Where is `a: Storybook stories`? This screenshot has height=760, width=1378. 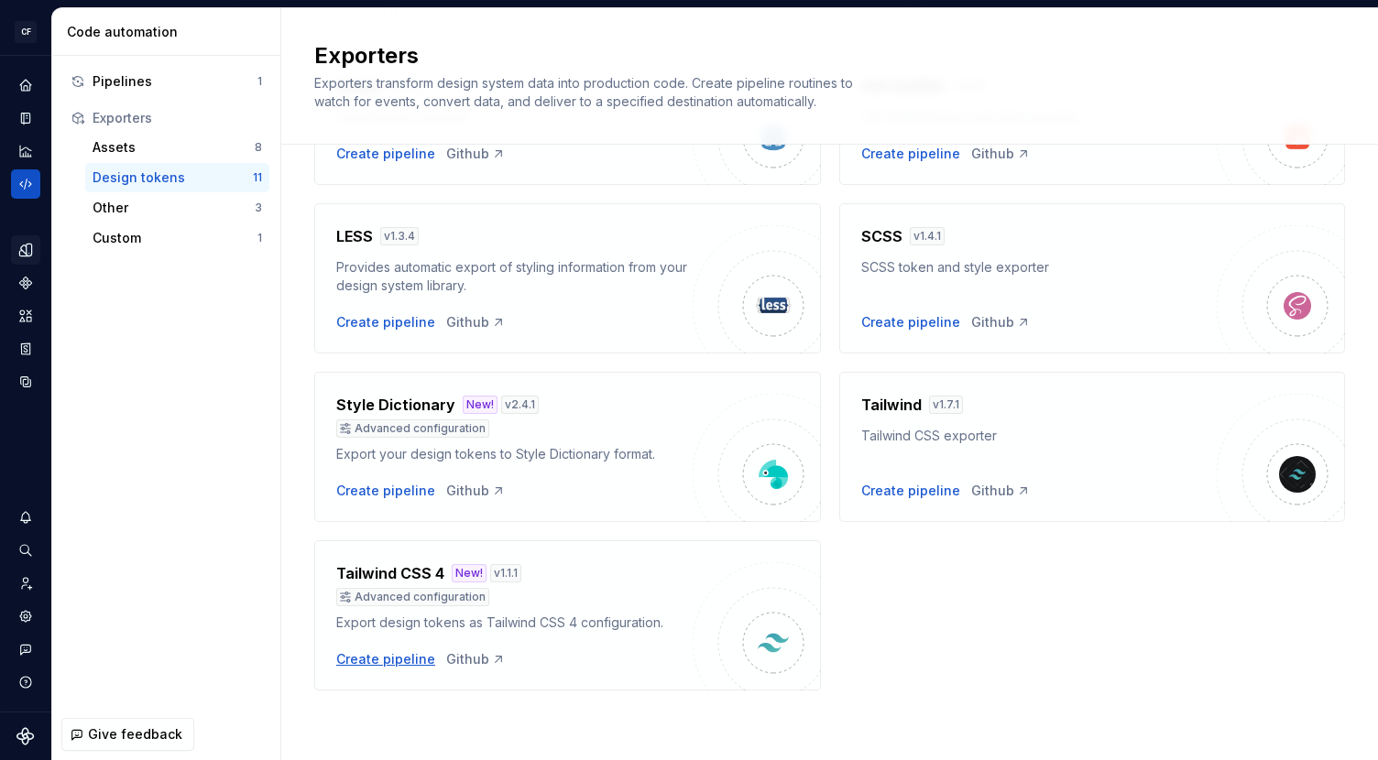
a: Storybook stories is located at coordinates (26, 349).